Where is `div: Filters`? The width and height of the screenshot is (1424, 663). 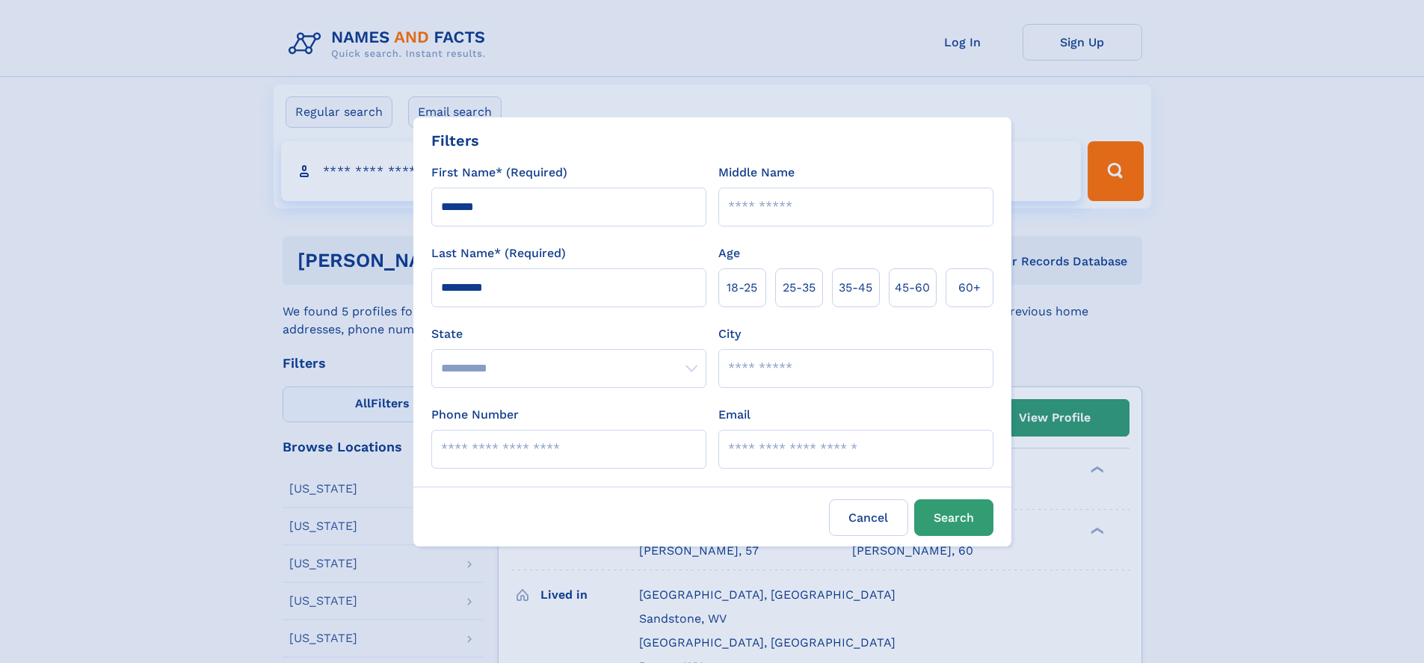
div: Filters is located at coordinates (455, 141).